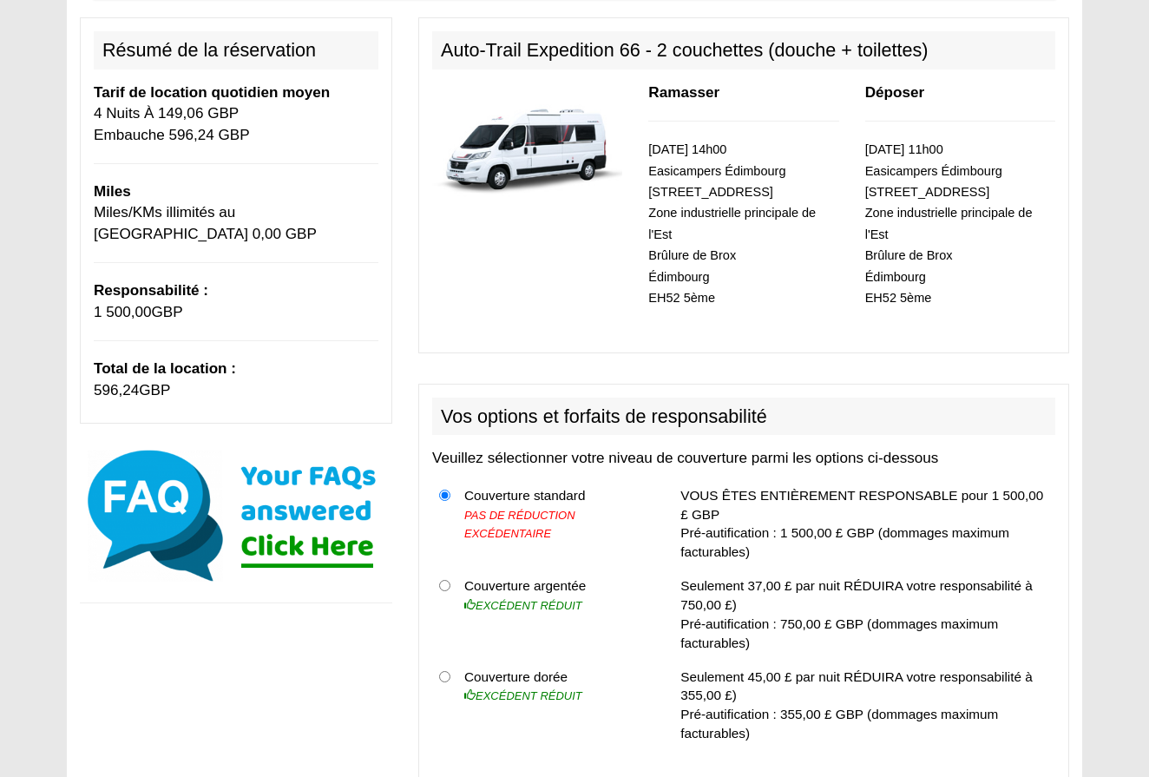 The width and height of the screenshot is (1149, 777). I want to click on img: 339.jpg, so click(527, 143).